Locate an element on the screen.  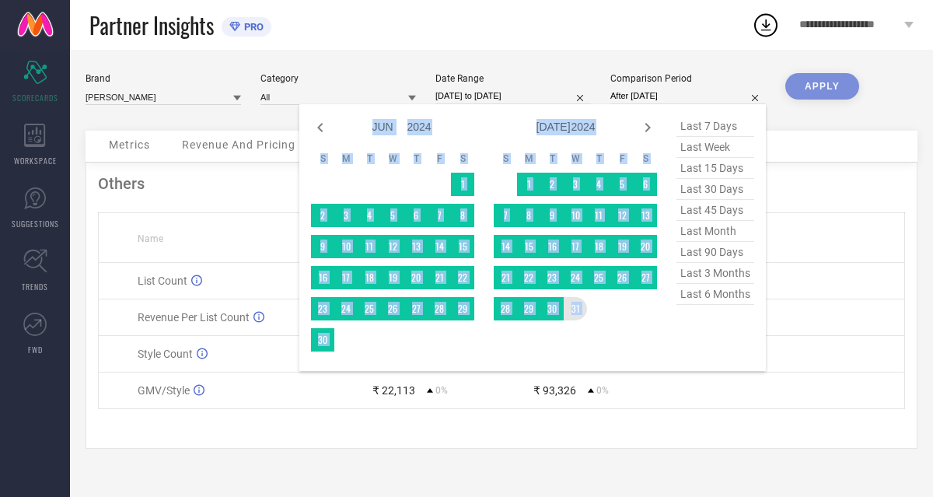
div: Comparison Period is located at coordinates (688, 78).